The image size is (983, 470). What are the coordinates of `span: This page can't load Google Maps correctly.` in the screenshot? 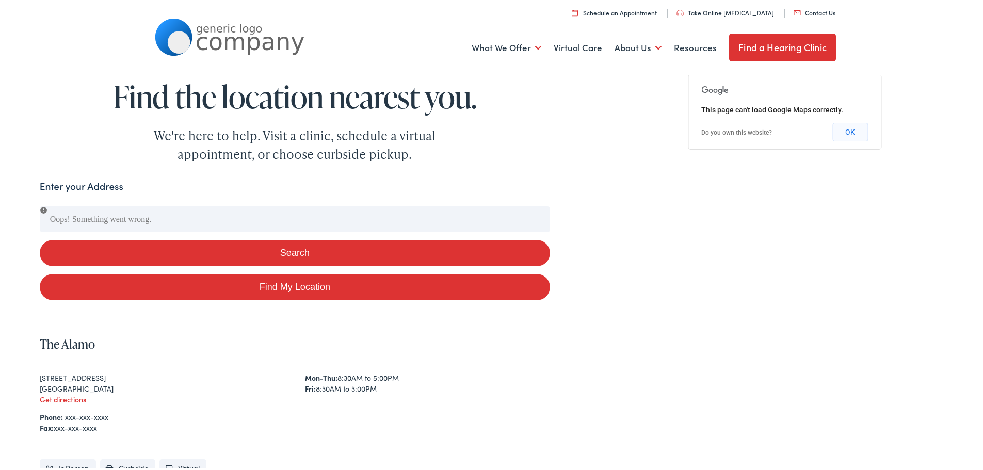 It's located at (772, 108).